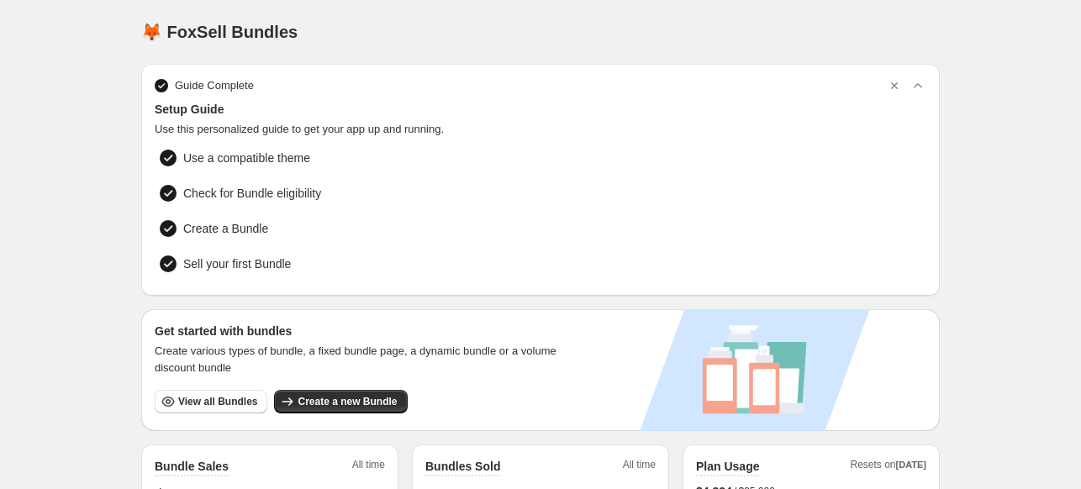 This screenshot has height=489, width=1081. I want to click on span: Resets on, so click(888, 467).